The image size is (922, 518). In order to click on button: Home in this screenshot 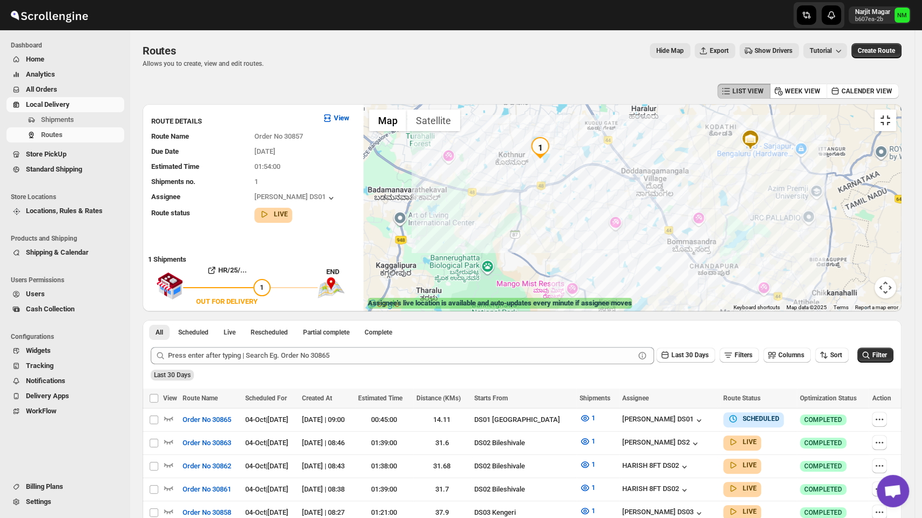, I will do `click(65, 59)`.